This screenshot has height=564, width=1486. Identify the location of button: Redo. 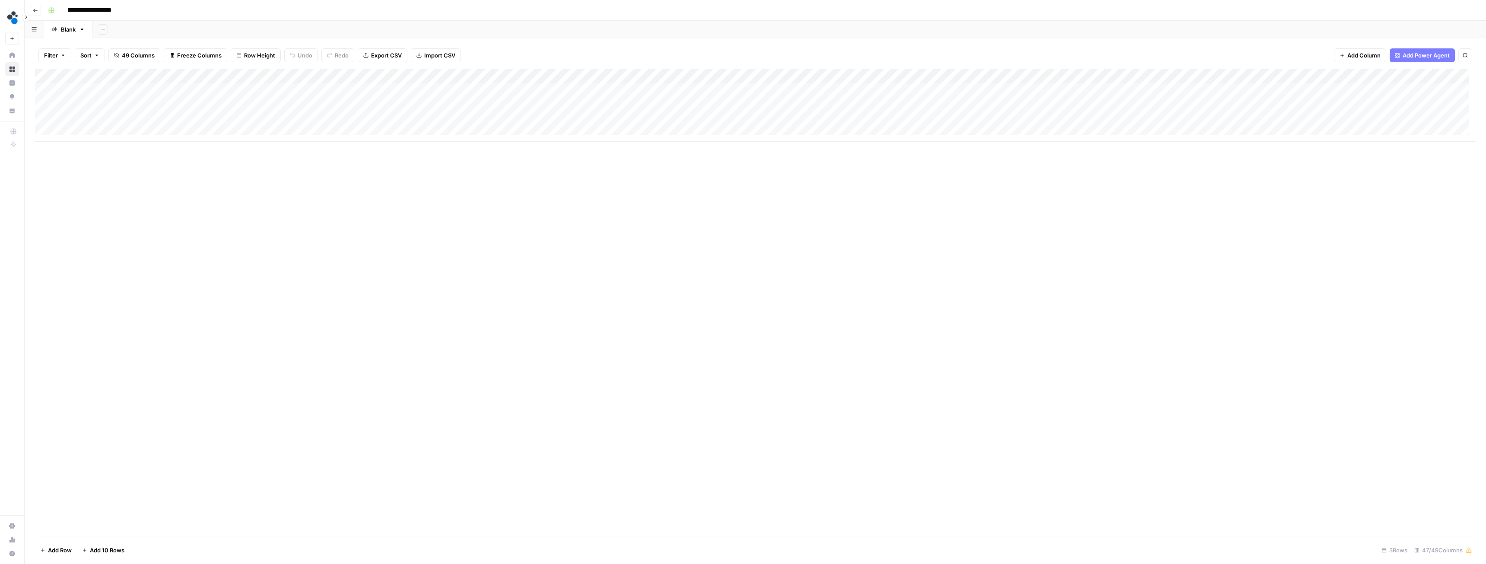
(338, 55).